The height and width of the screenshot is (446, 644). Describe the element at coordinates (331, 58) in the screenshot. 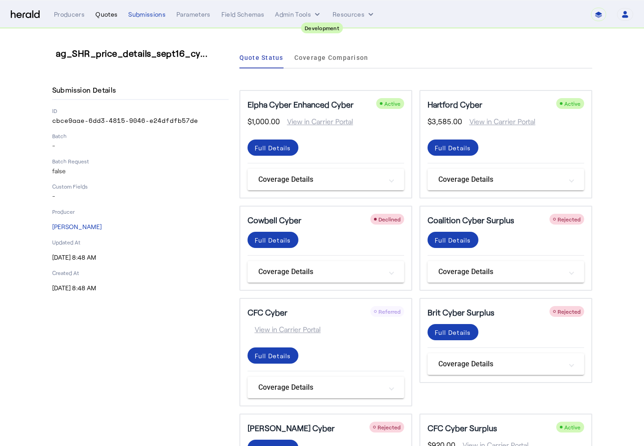

I see `a: Coverage Comparison` at that location.